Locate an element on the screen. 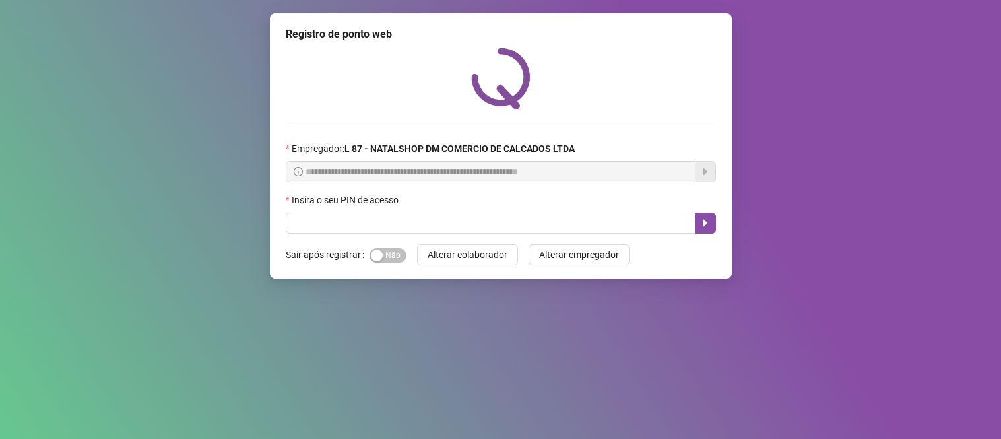  div: Registro de ponto web is located at coordinates (501, 34).